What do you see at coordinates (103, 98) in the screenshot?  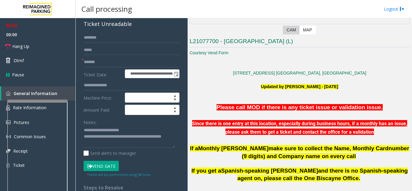 I see `label: Machine Price:` at bounding box center [103, 98].